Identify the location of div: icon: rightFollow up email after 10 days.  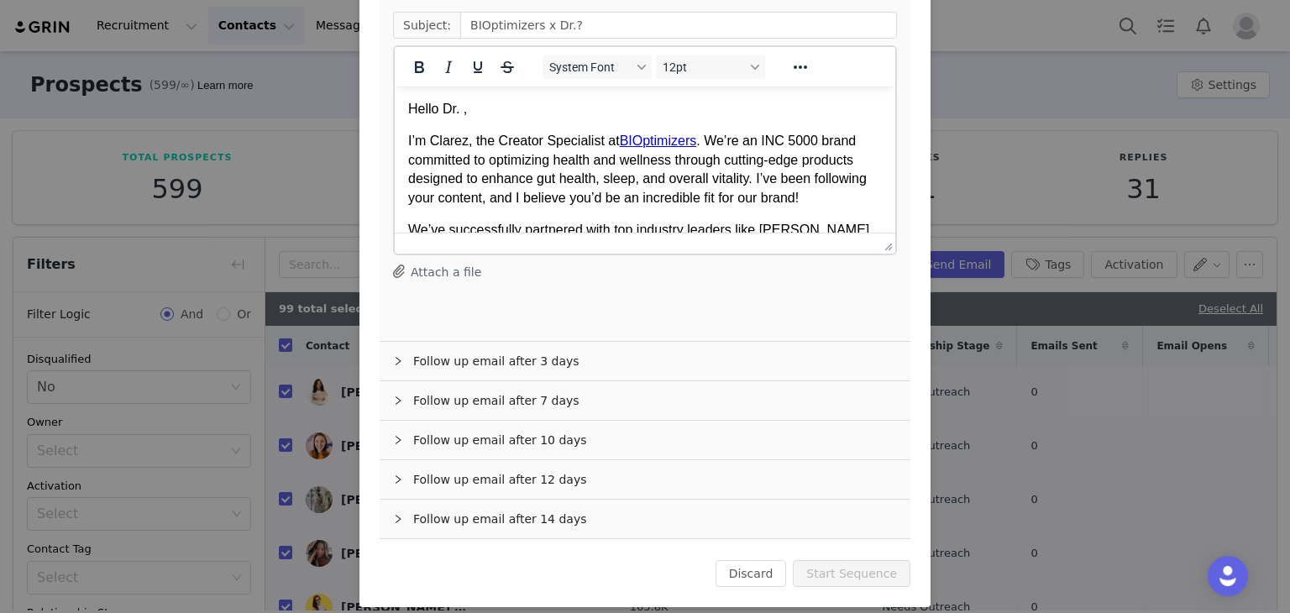
(645, 440).